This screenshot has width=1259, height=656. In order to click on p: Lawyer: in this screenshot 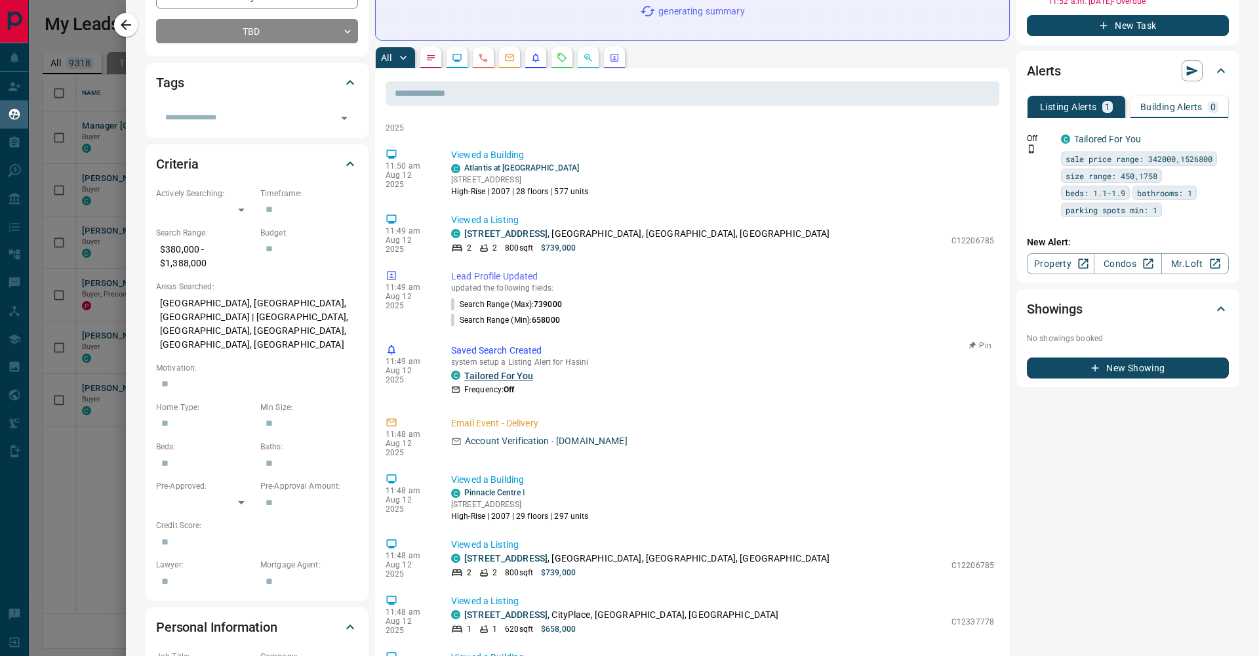, I will do `click(205, 565)`.